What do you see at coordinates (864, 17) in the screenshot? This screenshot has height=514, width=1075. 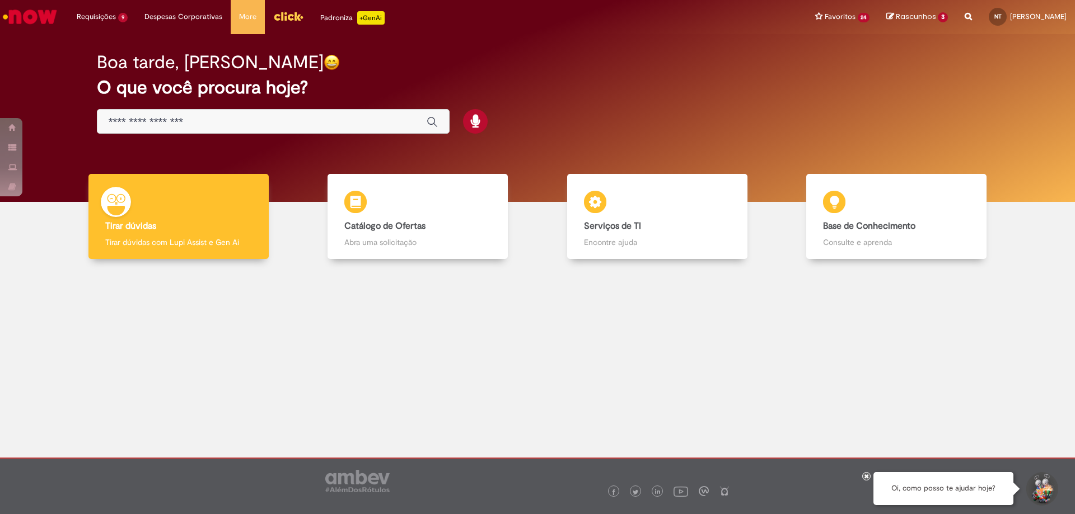 I see `span: 24` at bounding box center [864, 17].